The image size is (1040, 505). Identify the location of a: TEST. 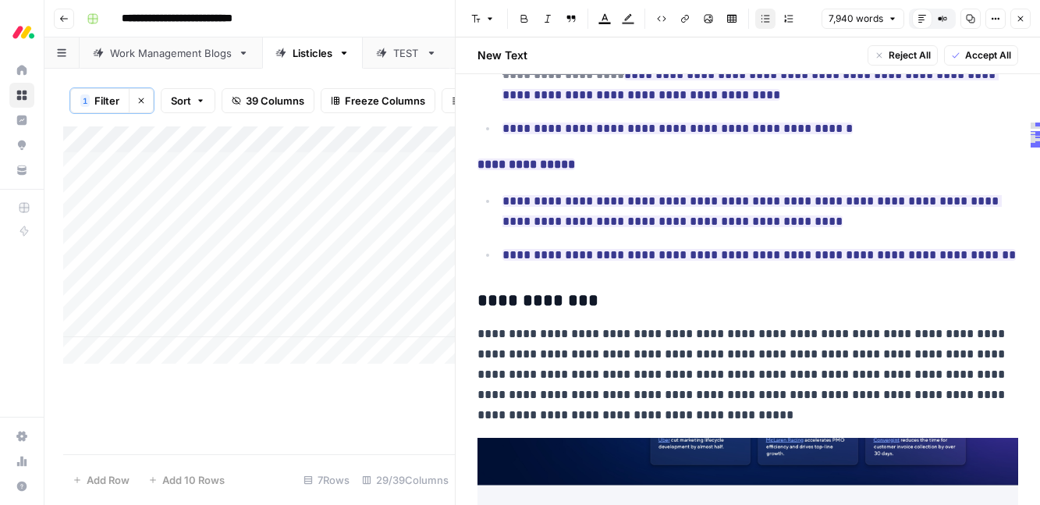
(407, 53).